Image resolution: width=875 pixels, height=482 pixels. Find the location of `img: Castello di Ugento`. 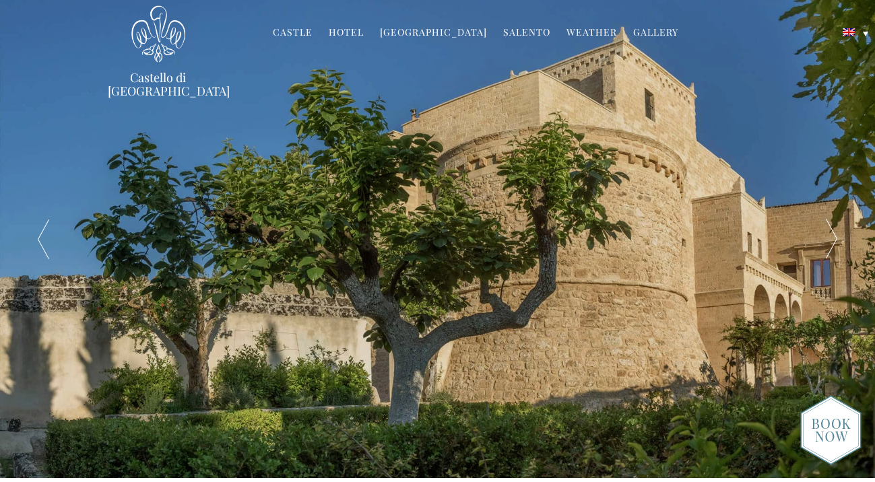

img: Castello di Ugento is located at coordinates (158, 34).